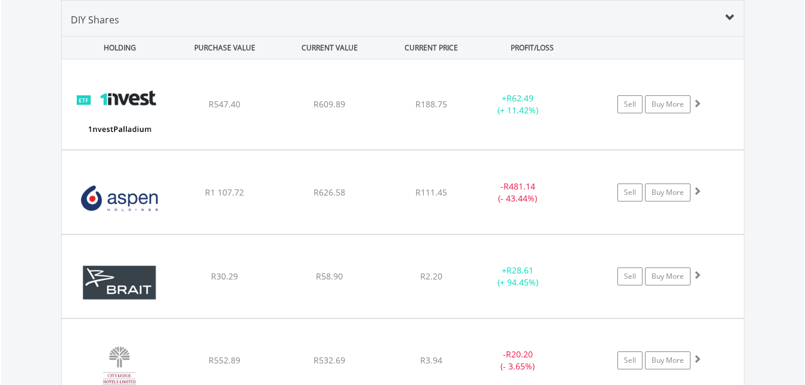 This screenshot has width=805, height=385. Describe the element at coordinates (330, 47) in the screenshot. I see `div: CURRENT VALUE` at that location.